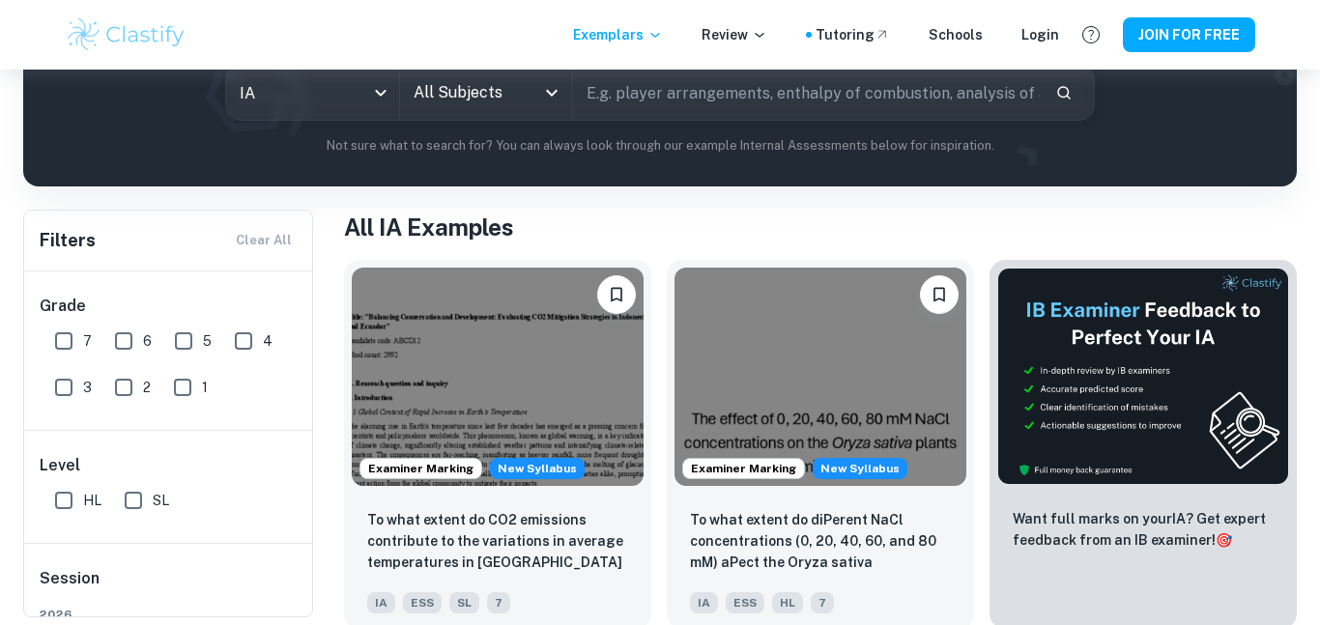 The height and width of the screenshot is (625, 1320). What do you see at coordinates (660, 146) in the screenshot?
I see `p: Not sure what to search for? You can always look through our example Internal Assessments below f...` at bounding box center [660, 146].